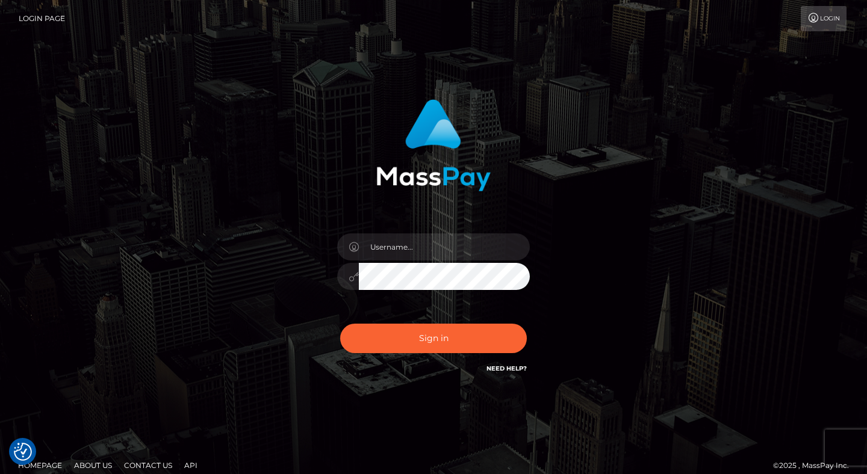 The height and width of the screenshot is (474, 867). Describe the element at coordinates (23, 452) in the screenshot. I see `img: Revisit consent button` at that location.